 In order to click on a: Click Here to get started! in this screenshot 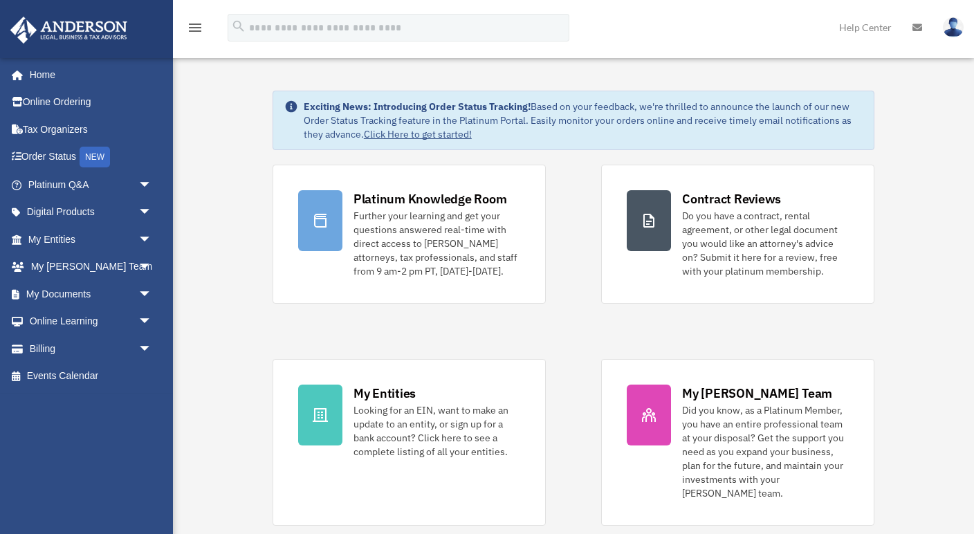, I will do `click(418, 134)`.